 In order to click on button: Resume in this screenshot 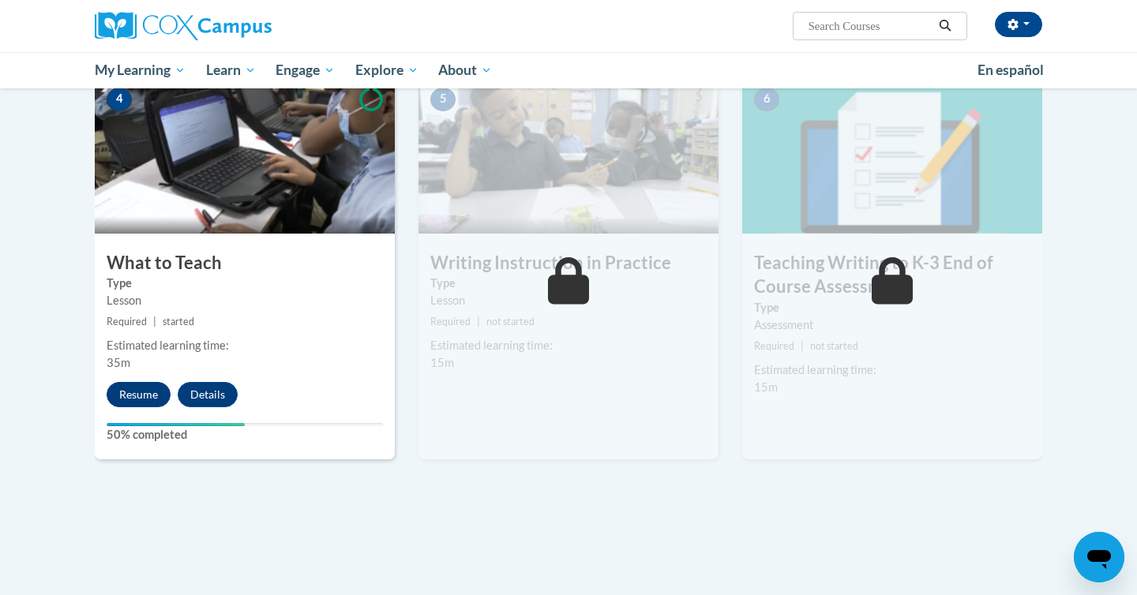, I will do `click(138, 395)`.